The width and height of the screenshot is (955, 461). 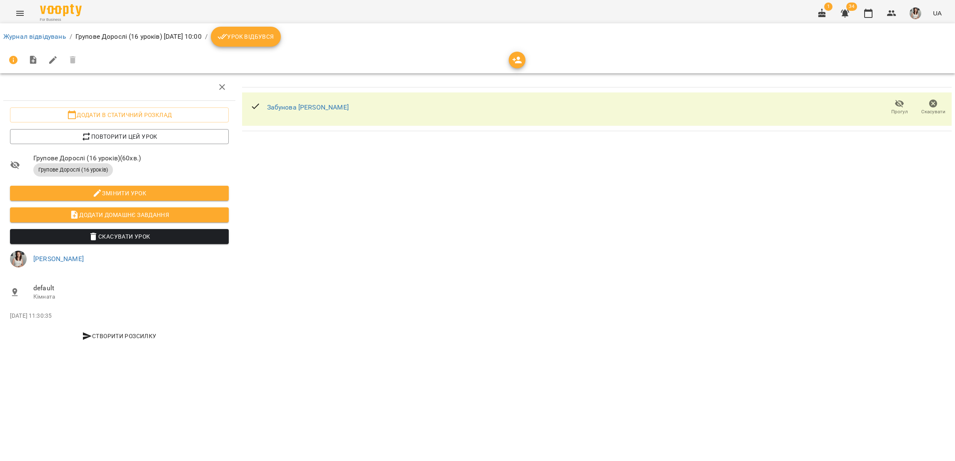 I want to click on span: Скасувати Урок, so click(x=119, y=237).